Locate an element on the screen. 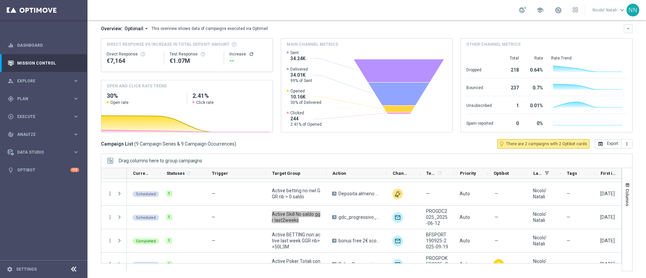  span: Optibot is located at coordinates (501, 173).